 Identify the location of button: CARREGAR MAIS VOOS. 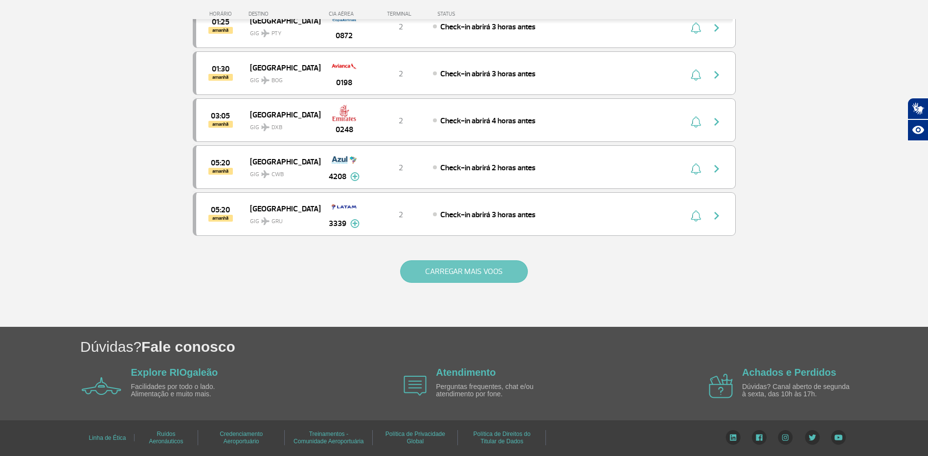
(464, 271).